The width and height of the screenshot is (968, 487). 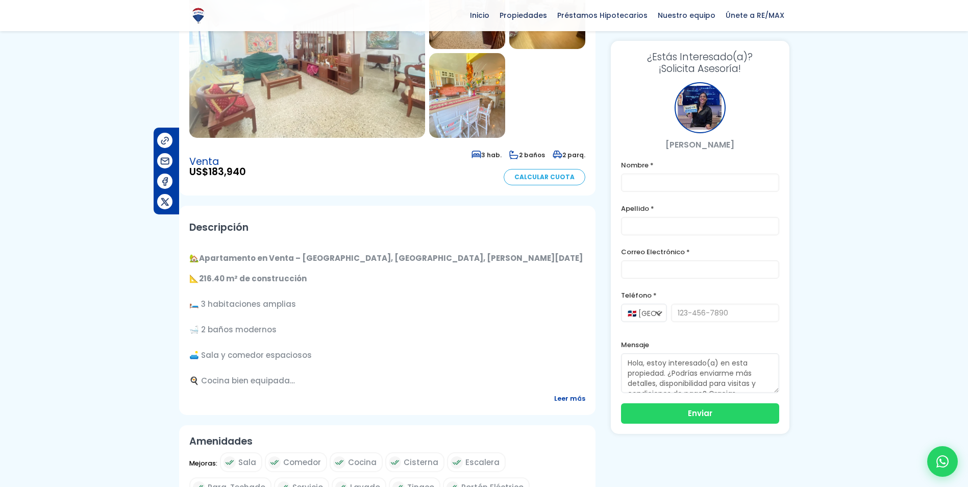 What do you see at coordinates (569, 398) in the screenshot?
I see `span: Leer más` at bounding box center [569, 398].